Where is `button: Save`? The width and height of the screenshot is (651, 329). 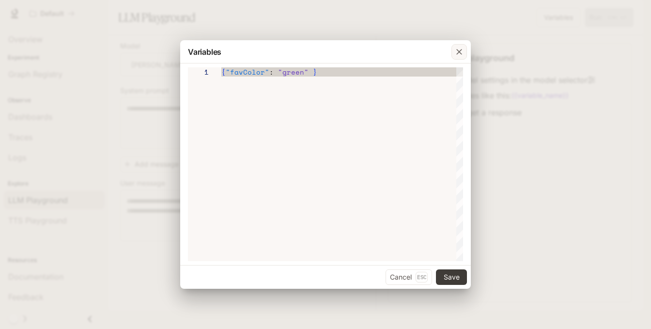 button: Save is located at coordinates (451, 277).